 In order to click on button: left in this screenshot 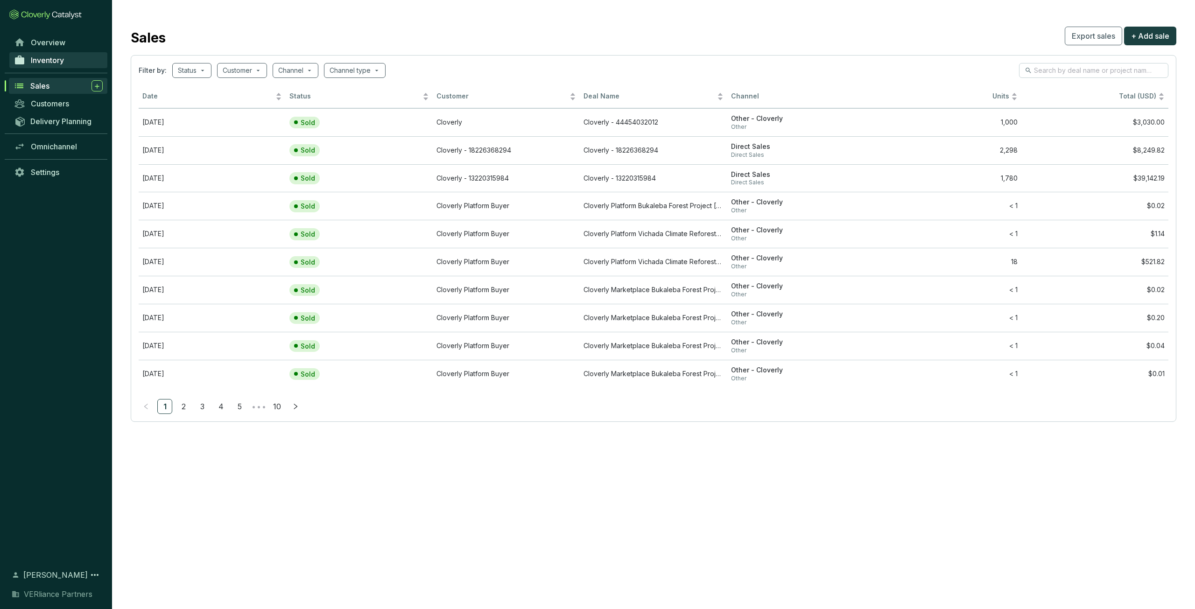, I will do `click(146, 407)`.